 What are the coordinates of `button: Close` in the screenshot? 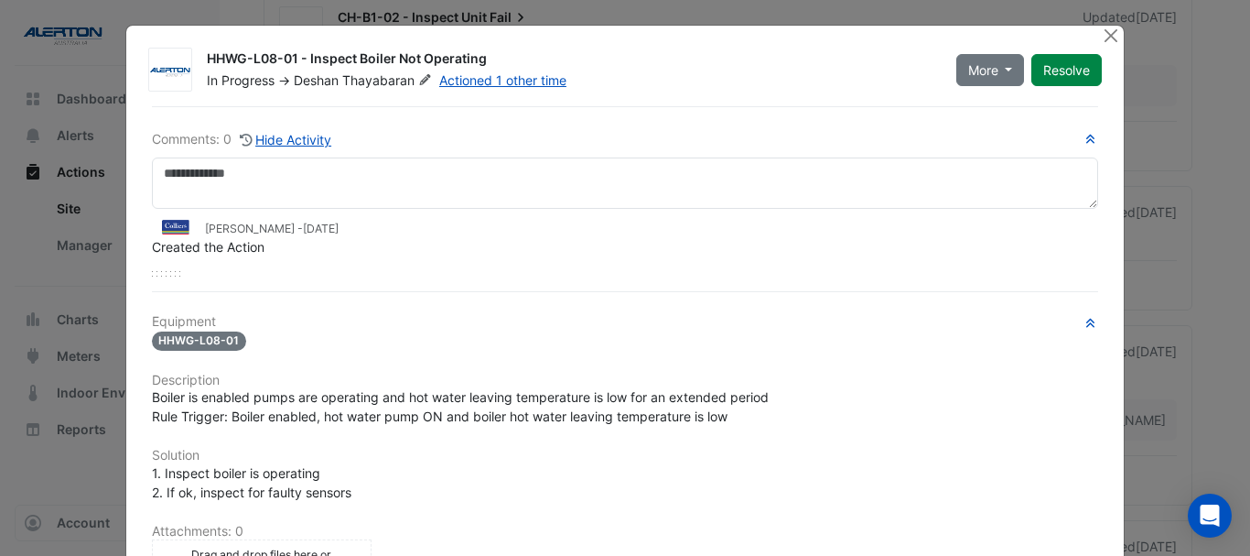 It's located at (1110, 35).